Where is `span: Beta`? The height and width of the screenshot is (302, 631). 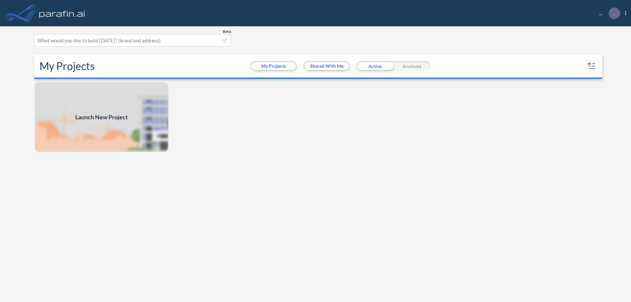 span: Beta is located at coordinates (227, 32).